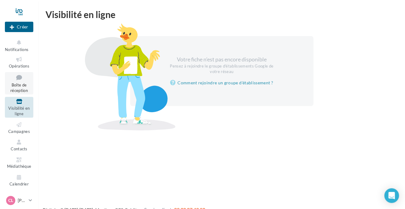 The width and height of the screenshot is (405, 209). What do you see at coordinates (19, 62) in the screenshot?
I see `a: Opérations` at bounding box center [19, 62].